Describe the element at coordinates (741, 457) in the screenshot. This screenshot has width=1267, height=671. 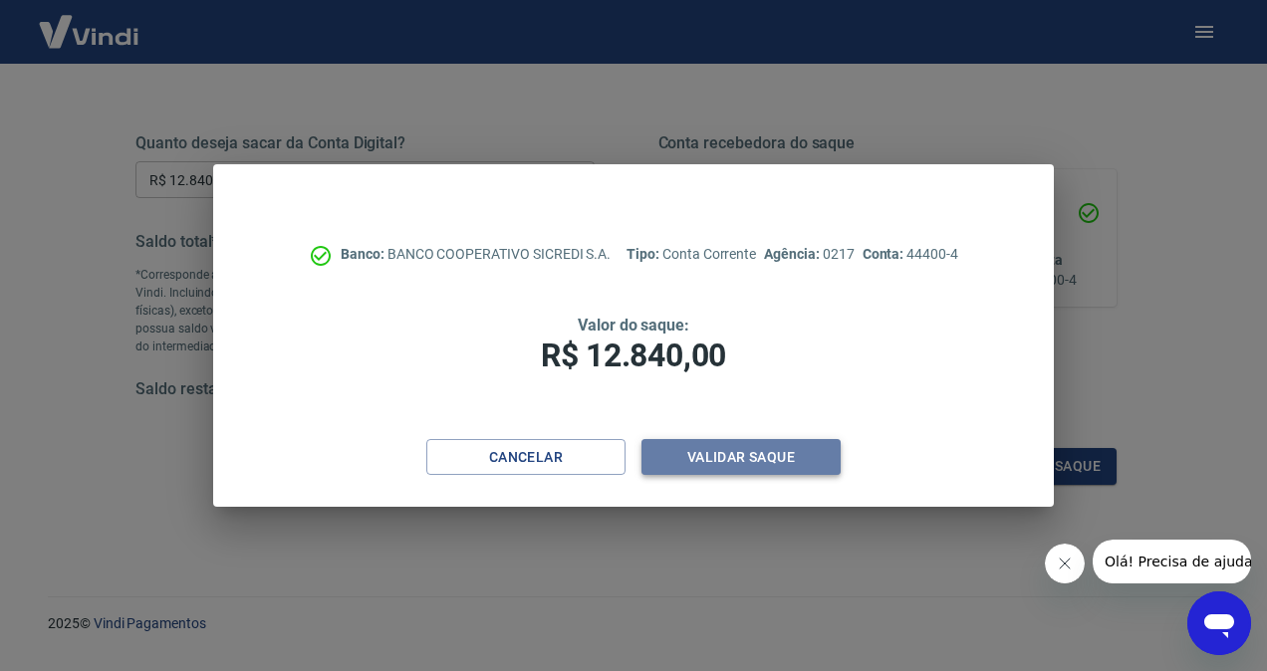
I see `button: Validar saque` at that location.